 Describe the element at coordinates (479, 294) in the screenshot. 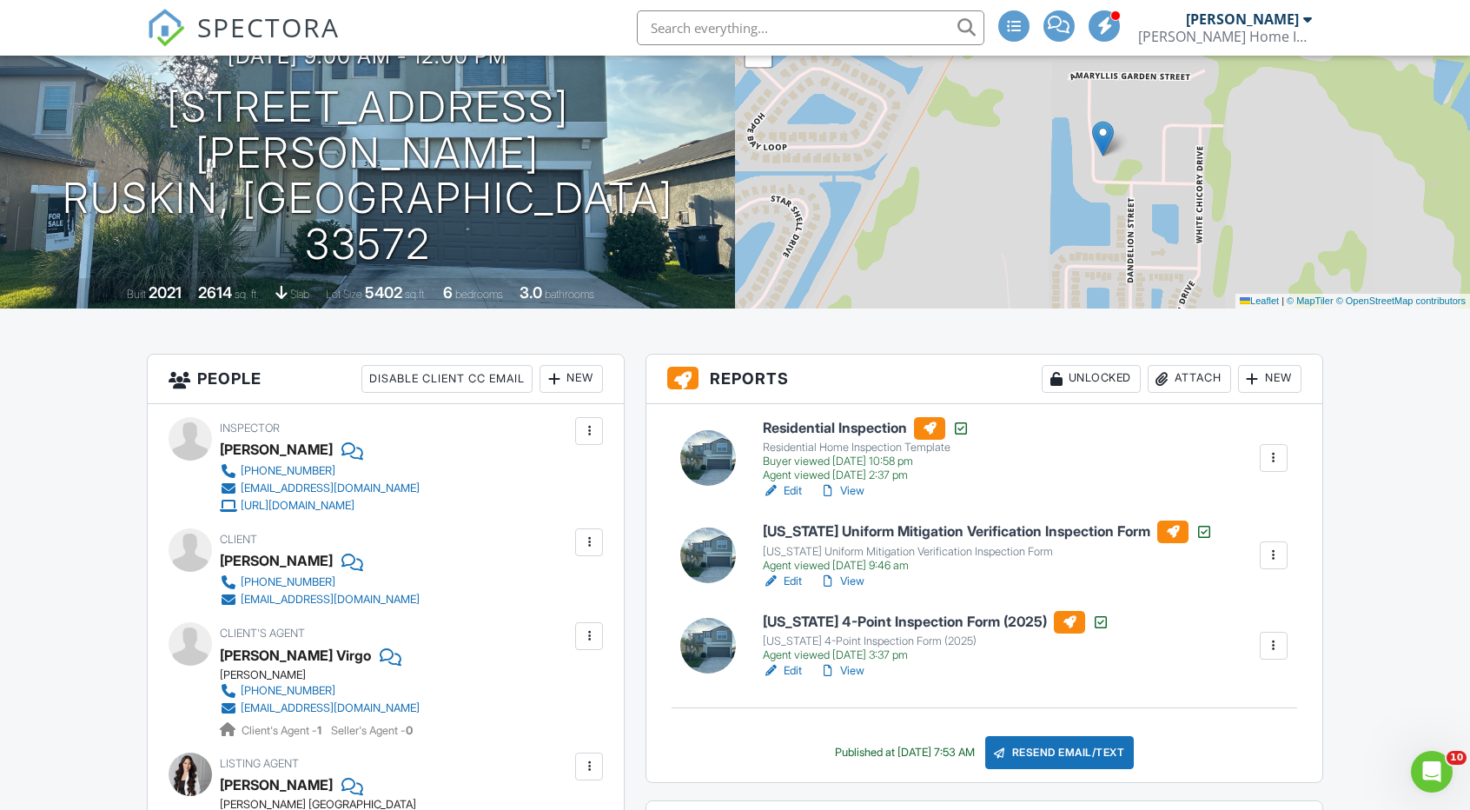

I see `span: bedrooms` at that location.